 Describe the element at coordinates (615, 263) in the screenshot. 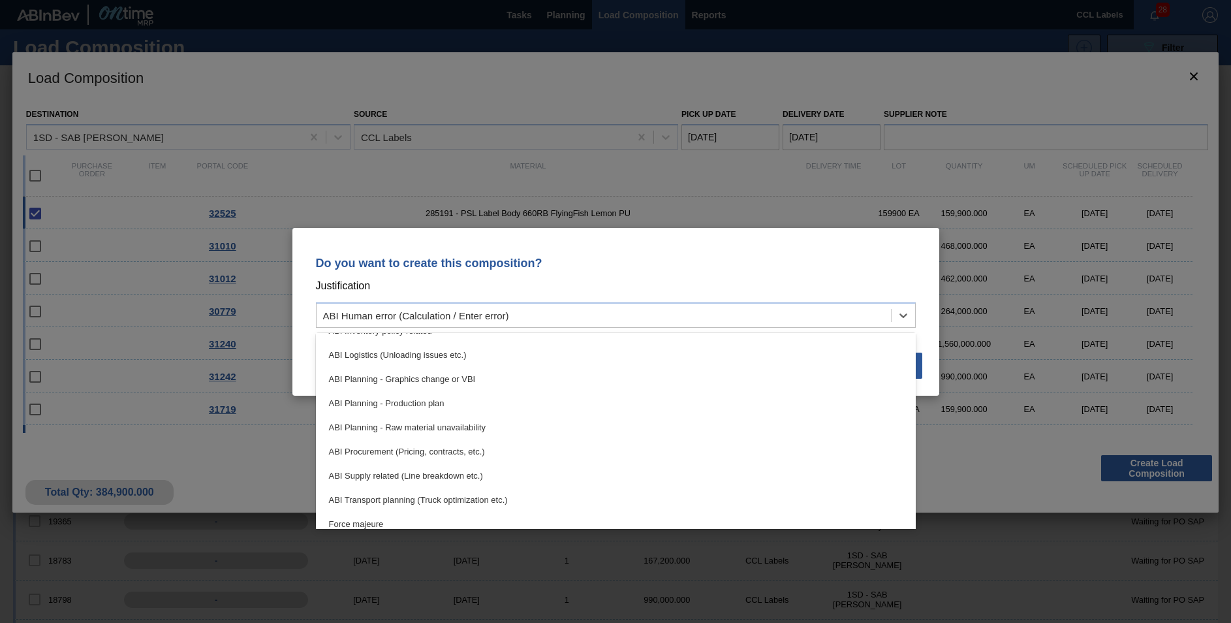

I see `p: Do you want to create this composition?` at that location.